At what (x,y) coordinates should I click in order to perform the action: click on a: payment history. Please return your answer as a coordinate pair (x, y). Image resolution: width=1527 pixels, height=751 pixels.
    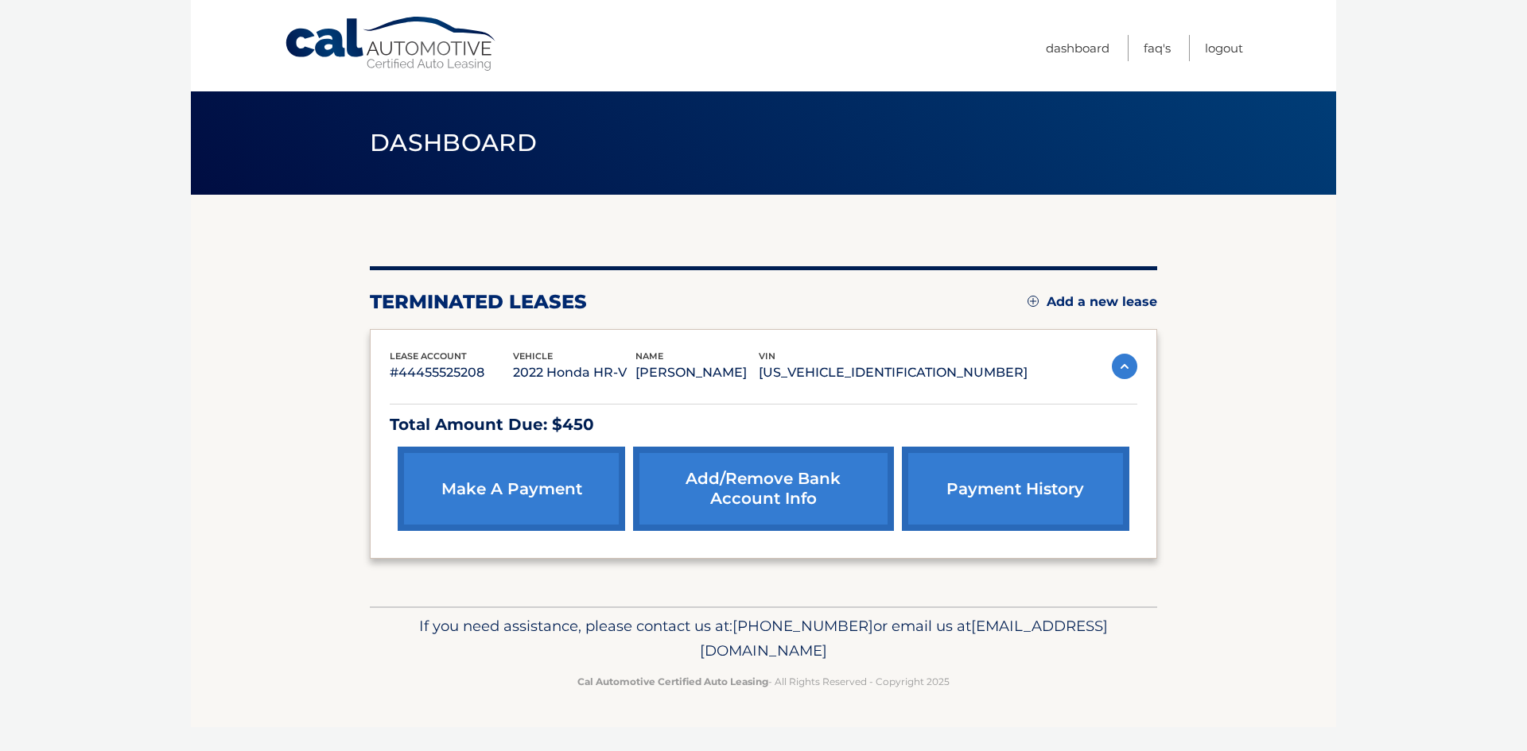
    Looking at the image, I should click on (1015, 489).